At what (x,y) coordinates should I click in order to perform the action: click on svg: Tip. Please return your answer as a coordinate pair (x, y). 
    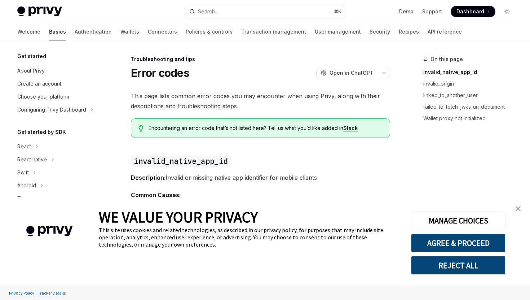
    Looking at the image, I should click on (141, 128).